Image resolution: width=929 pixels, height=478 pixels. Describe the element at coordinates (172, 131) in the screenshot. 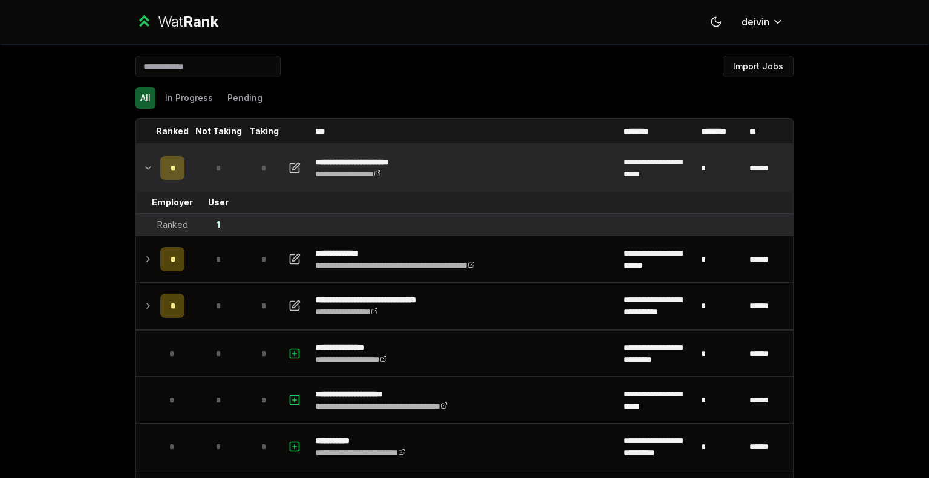

I see `p: Ranked` at that location.